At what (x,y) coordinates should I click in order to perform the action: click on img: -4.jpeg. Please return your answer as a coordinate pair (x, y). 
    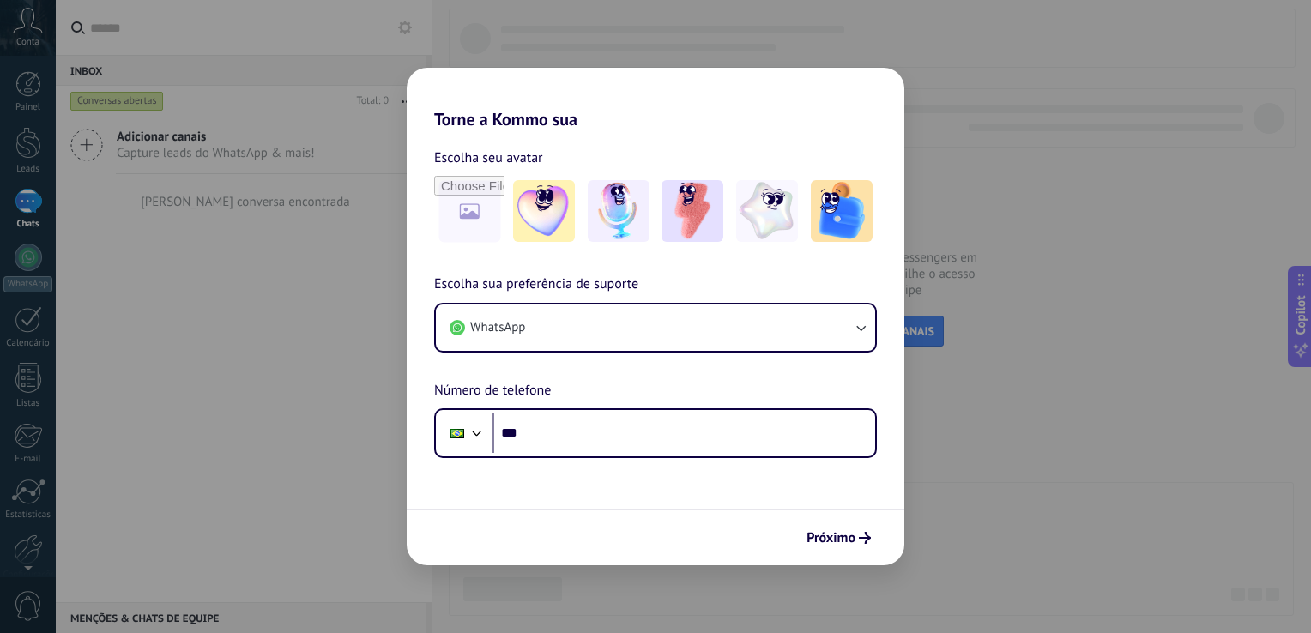
    Looking at the image, I should click on (767, 211).